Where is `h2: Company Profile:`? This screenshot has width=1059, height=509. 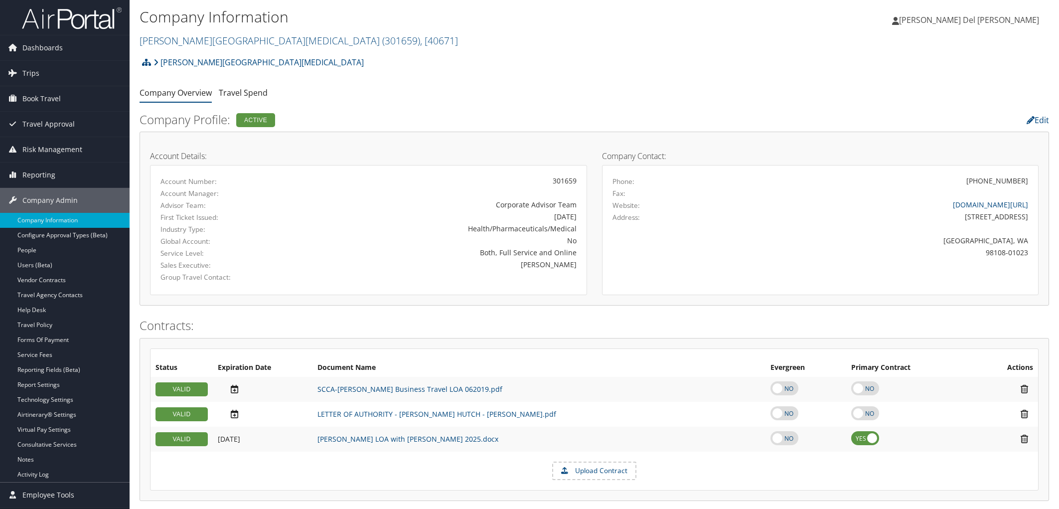 h2: Company Profile: is located at coordinates (440, 120).